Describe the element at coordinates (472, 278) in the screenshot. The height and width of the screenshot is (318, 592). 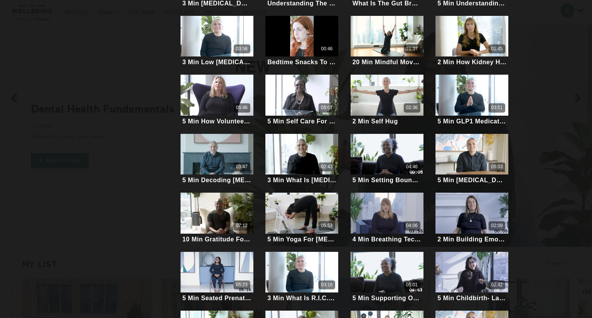
I see `a: 5 Min Childbirth- Labor & Delivery02:425 Min Childbirth- Labor & Delivery` at that location.